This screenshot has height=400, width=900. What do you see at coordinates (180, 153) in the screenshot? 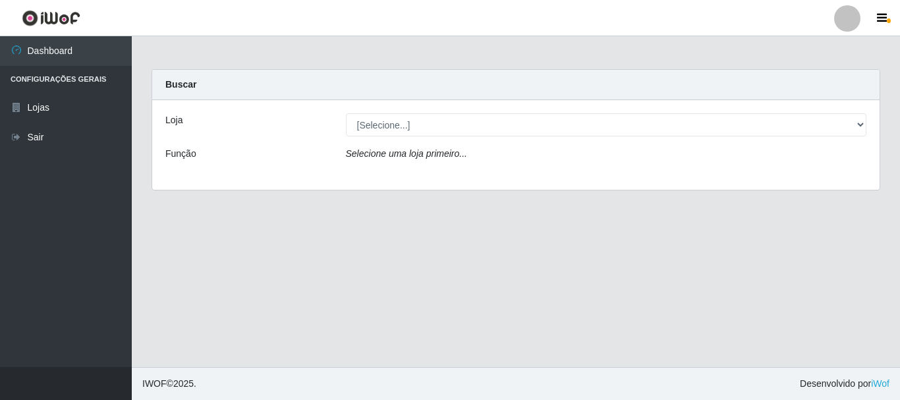
I see `label: Função` at bounding box center [180, 153].